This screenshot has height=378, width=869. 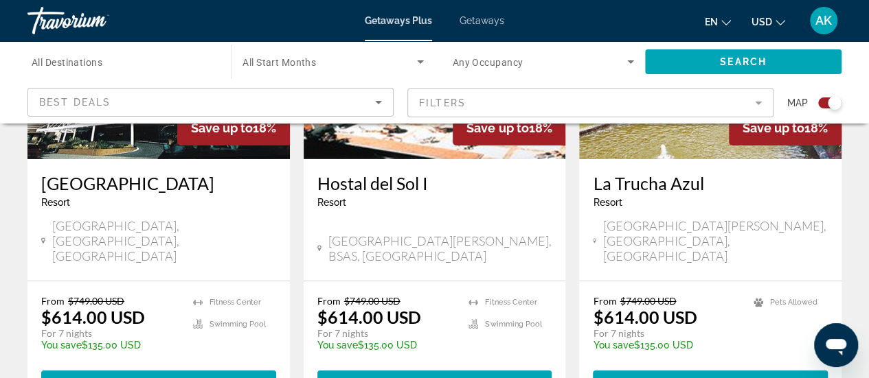 I want to click on button: User Menu, so click(x=823, y=21).